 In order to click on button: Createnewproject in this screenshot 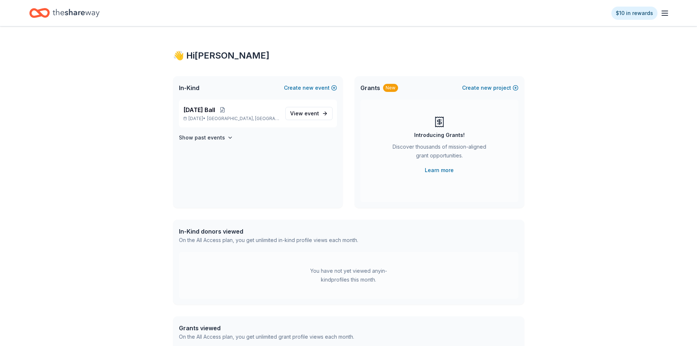, I will do `click(490, 88)`.